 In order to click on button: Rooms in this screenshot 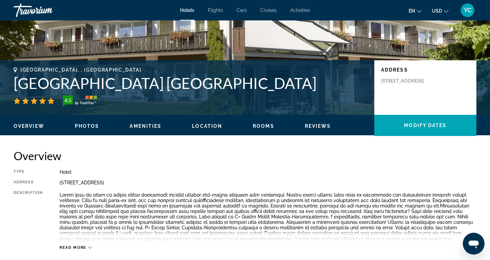, I will do `click(264, 126)`.